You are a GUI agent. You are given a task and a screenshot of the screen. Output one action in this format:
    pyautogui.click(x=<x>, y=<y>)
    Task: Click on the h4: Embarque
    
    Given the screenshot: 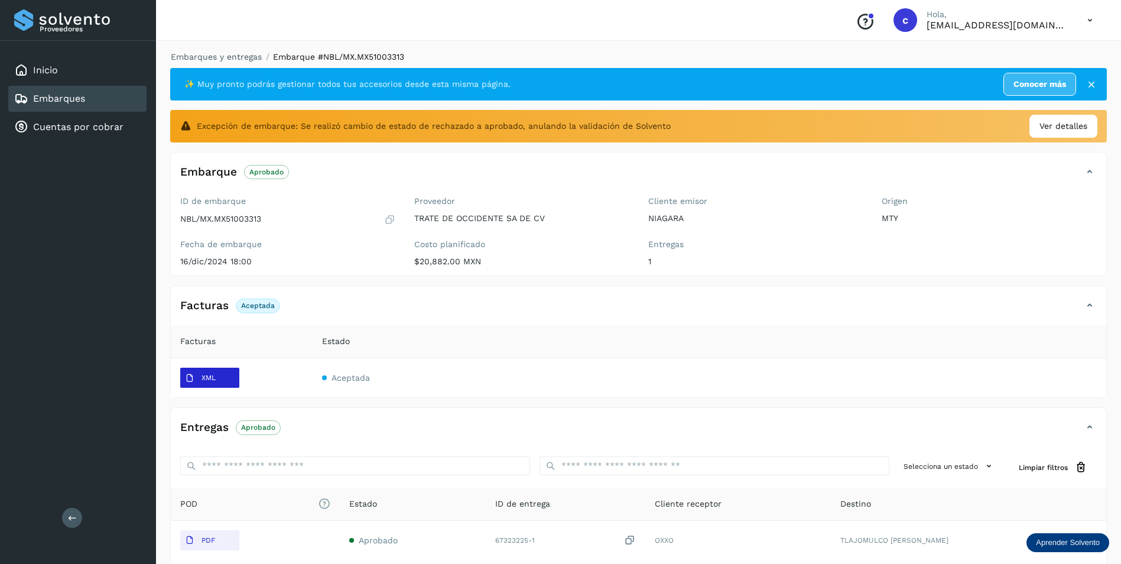 What is the action you would take?
    pyautogui.click(x=209, y=172)
    